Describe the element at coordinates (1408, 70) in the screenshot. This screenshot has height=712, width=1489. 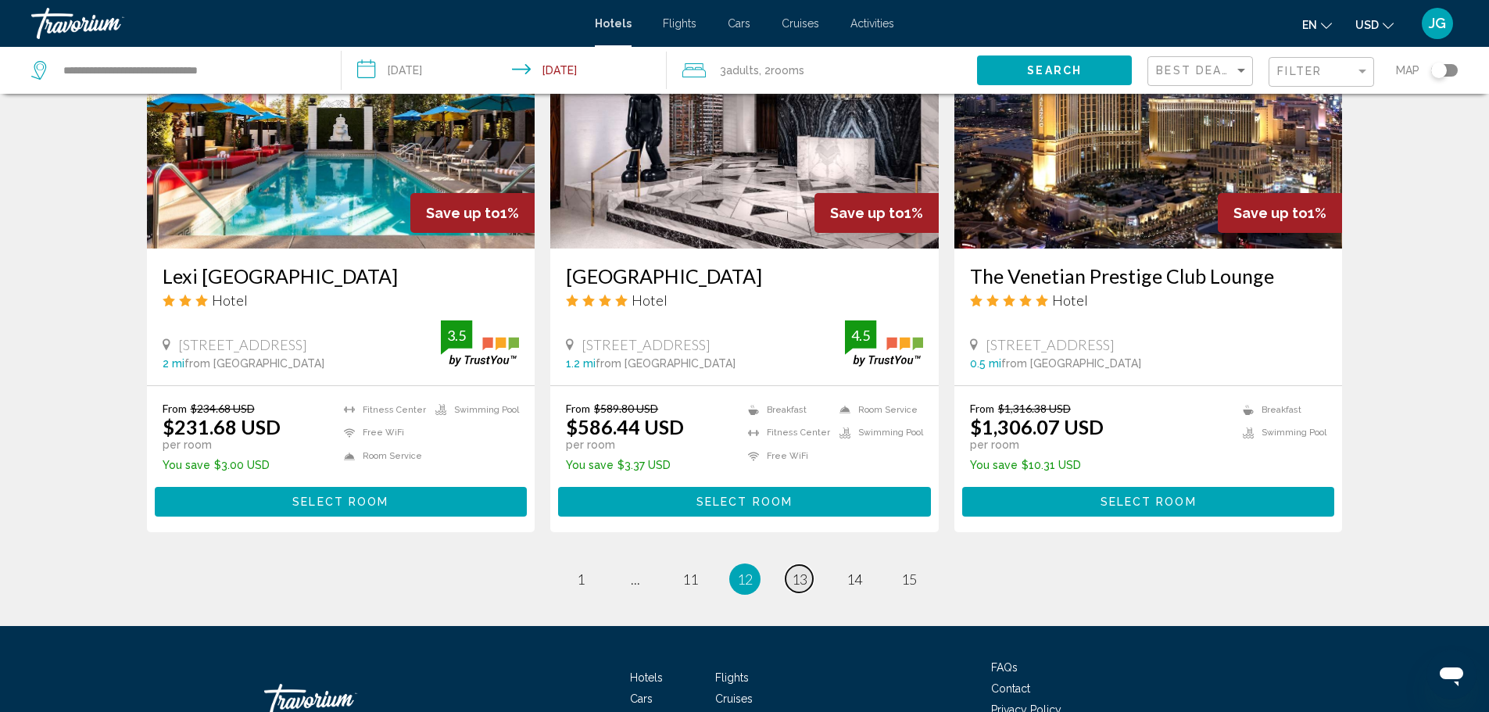
I see `span: Map` at that location.